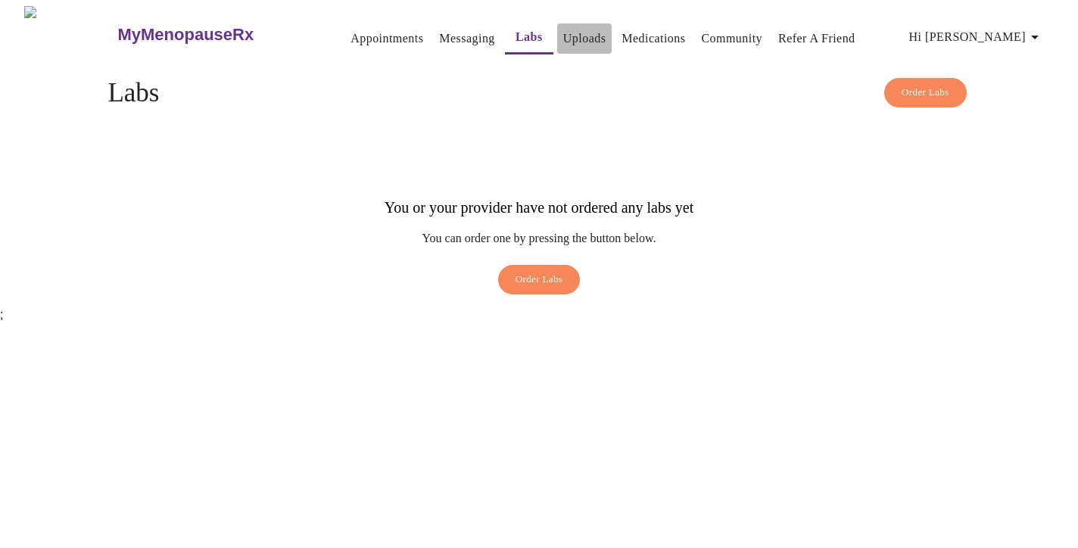 The height and width of the screenshot is (548, 1078). I want to click on a: Messaging, so click(467, 39).